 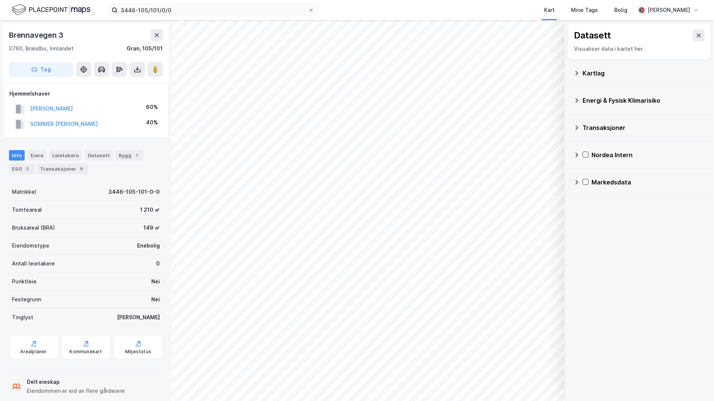 I want to click on div: Punktleie, so click(x=24, y=282).